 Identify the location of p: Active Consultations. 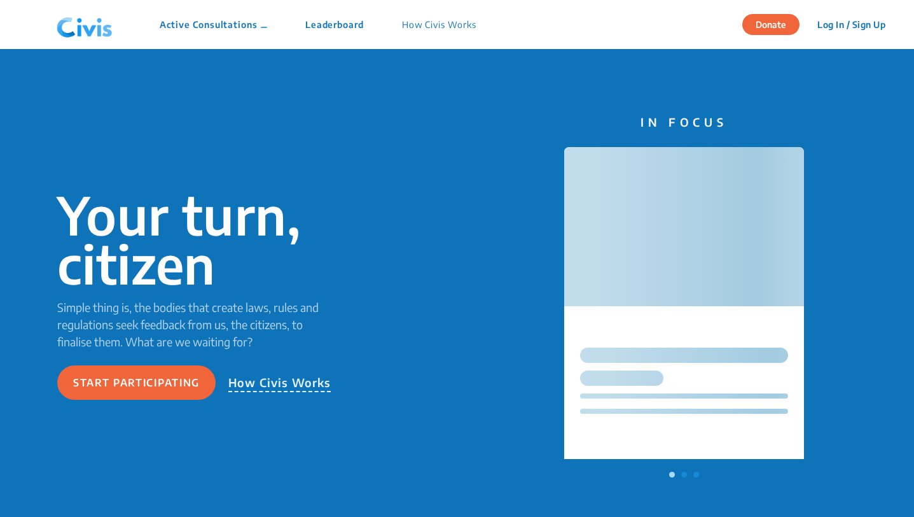
(213, 24).